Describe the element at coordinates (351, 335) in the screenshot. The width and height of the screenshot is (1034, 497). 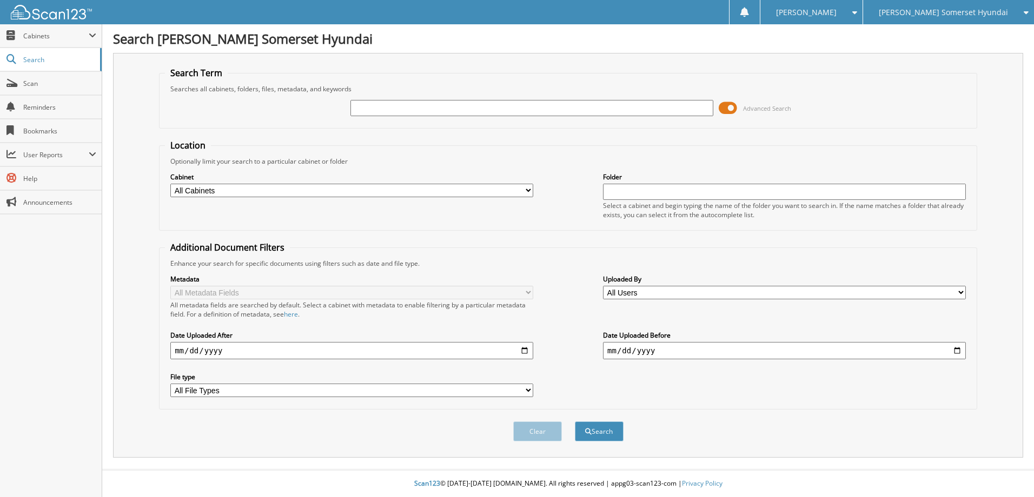
I see `label: Date Uploaded After` at that location.